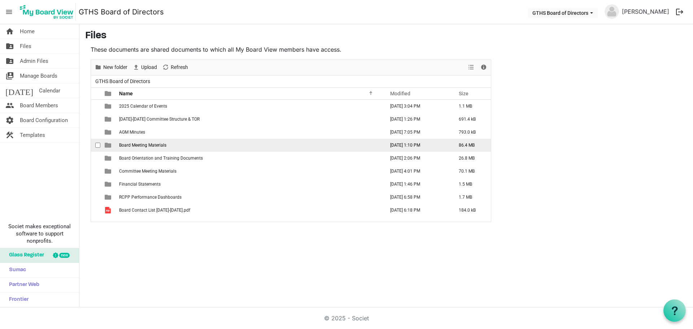 The height and width of the screenshot is (329, 693). Describe the element at coordinates (39, 76) in the screenshot. I see `span: Manage Boards` at that location.